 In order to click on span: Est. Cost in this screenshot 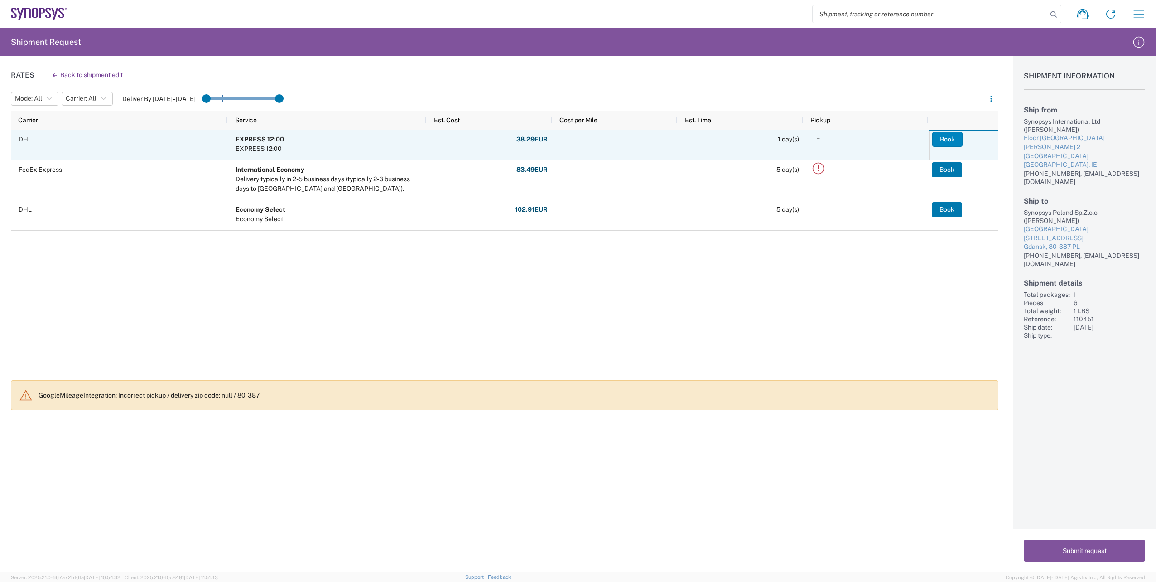, I will do `click(447, 120)`.